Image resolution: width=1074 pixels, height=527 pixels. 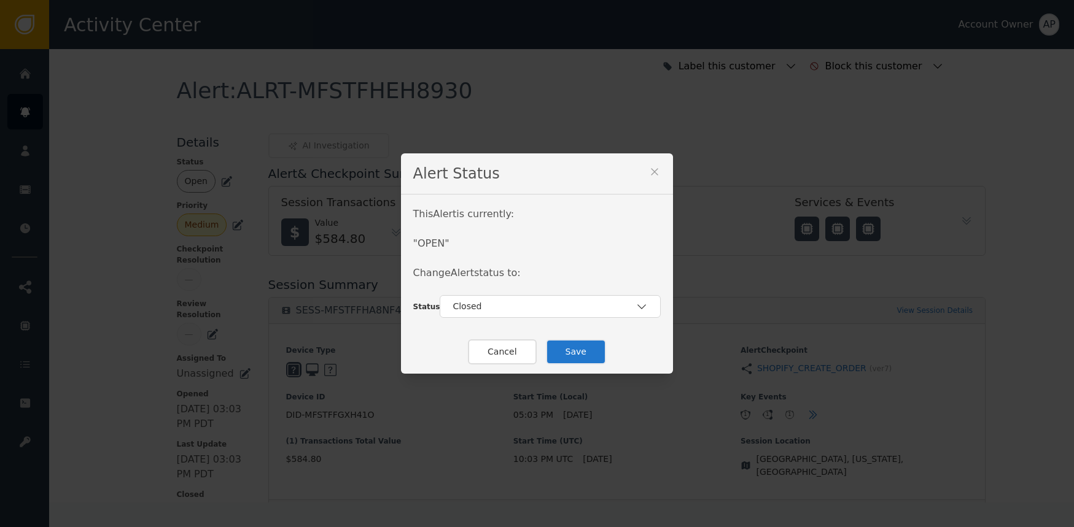 I want to click on button: Closed, so click(x=550, y=306).